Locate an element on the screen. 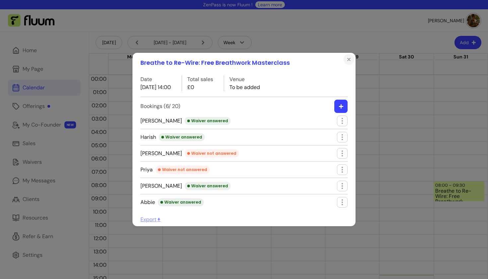  span: Export is located at coordinates (151, 219).